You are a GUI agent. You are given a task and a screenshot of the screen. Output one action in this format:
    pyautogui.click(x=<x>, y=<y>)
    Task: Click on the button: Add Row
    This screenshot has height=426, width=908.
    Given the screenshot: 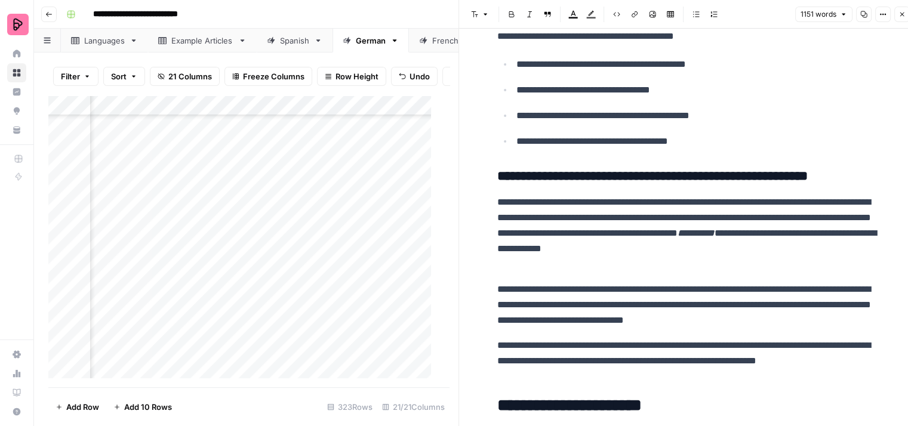 What is the action you would take?
    pyautogui.click(x=77, y=407)
    